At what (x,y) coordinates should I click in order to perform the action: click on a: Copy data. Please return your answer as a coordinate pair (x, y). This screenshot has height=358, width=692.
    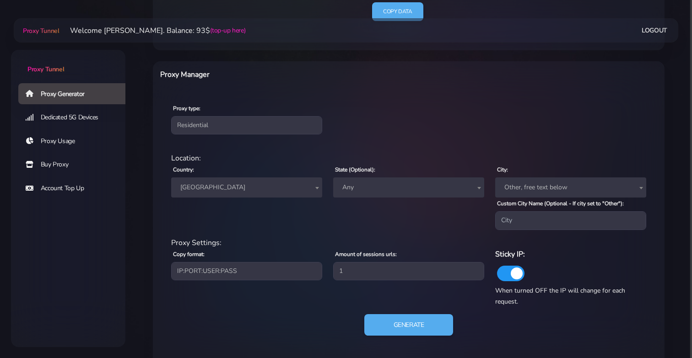
    Looking at the image, I should click on (397, 11).